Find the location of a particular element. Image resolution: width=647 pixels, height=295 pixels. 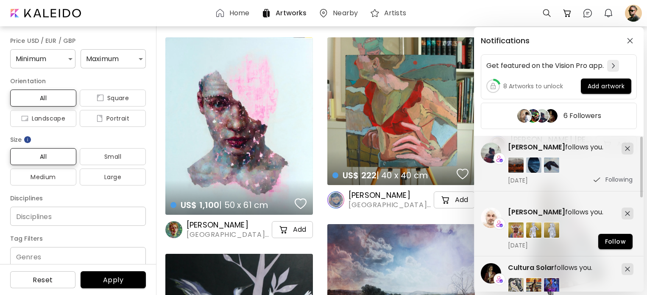

button: closeButton is located at coordinates (630, 41).